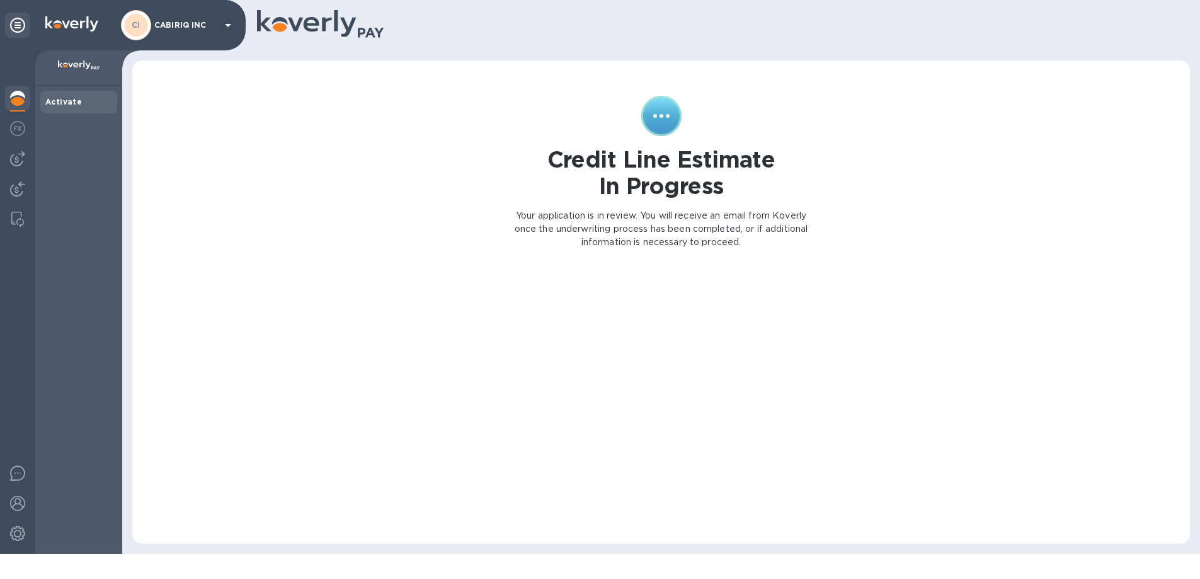 This screenshot has width=1200, height=579. I want to click on p: Your application is in review. You will receive an email from Koverly once the underwriting proce..., so click(661, 229).